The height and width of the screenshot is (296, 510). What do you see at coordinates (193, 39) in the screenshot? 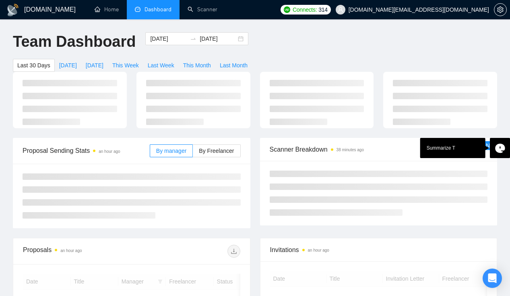
I see `span: to` at bounding box center [193, 39].